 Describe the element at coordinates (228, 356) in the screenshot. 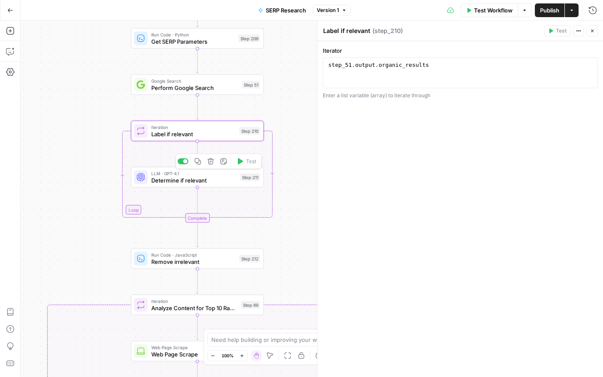

I see `span: 100%` at that location.